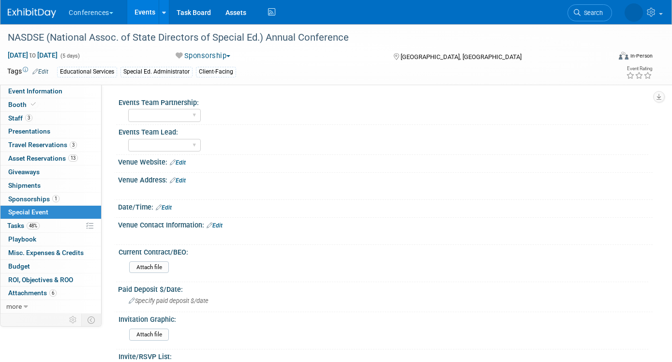  I want to click on div: Event Rating, so click(639, 69).